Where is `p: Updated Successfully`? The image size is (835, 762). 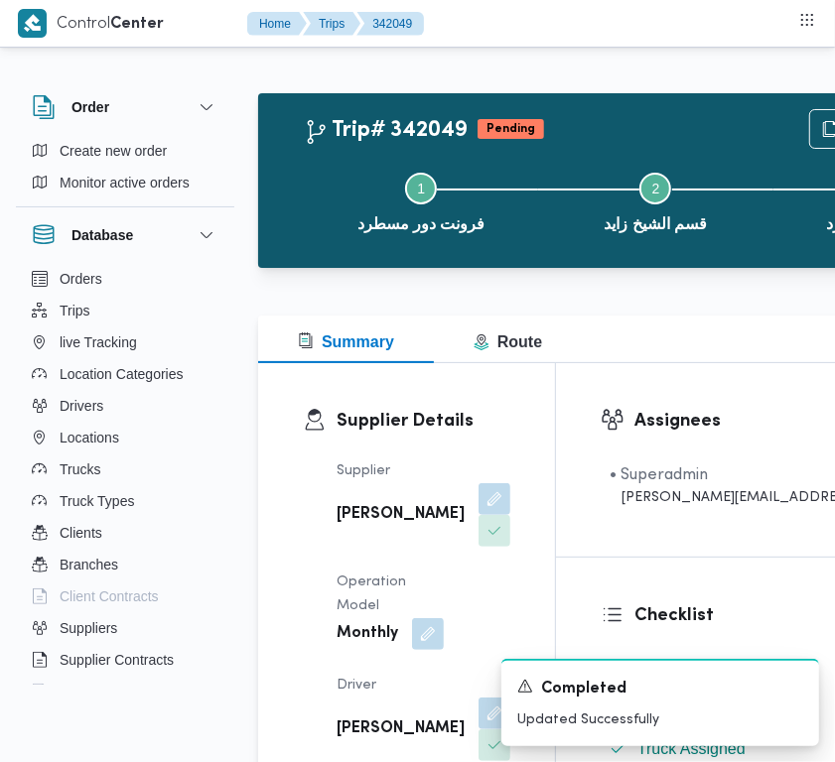 p: Updated Successfully is located at coordinates (660, 720).